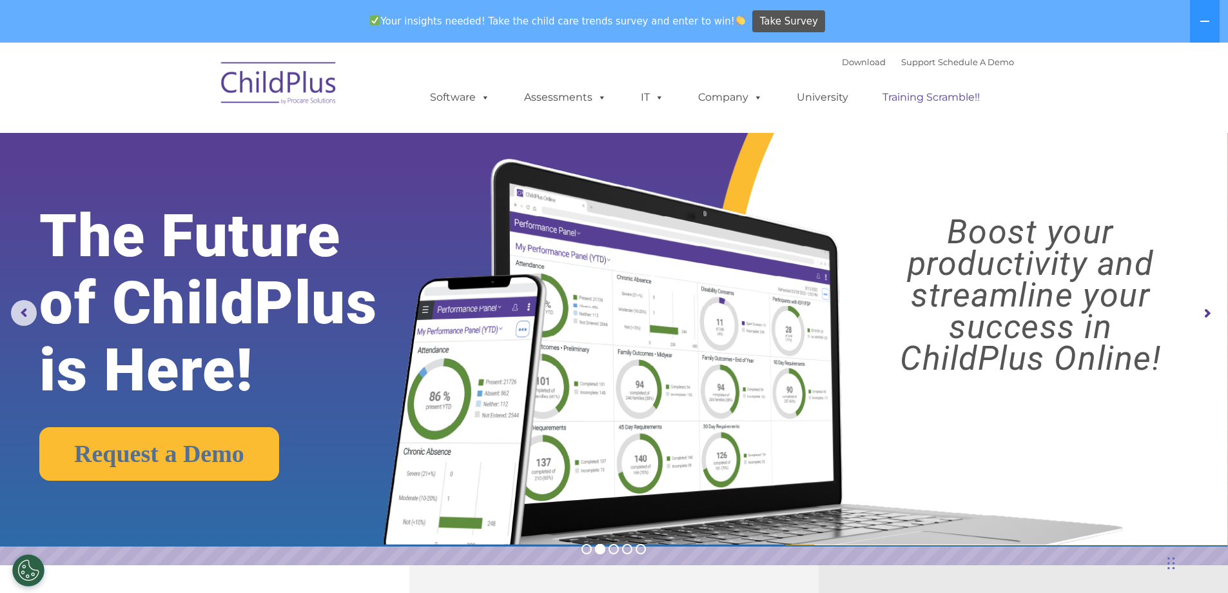 The width and height of the screenshot is (1228, 593). What do you see at coordinates (565, 97) in the screenshot?
I see `a: Assessments` at bounding box center [565, 97].